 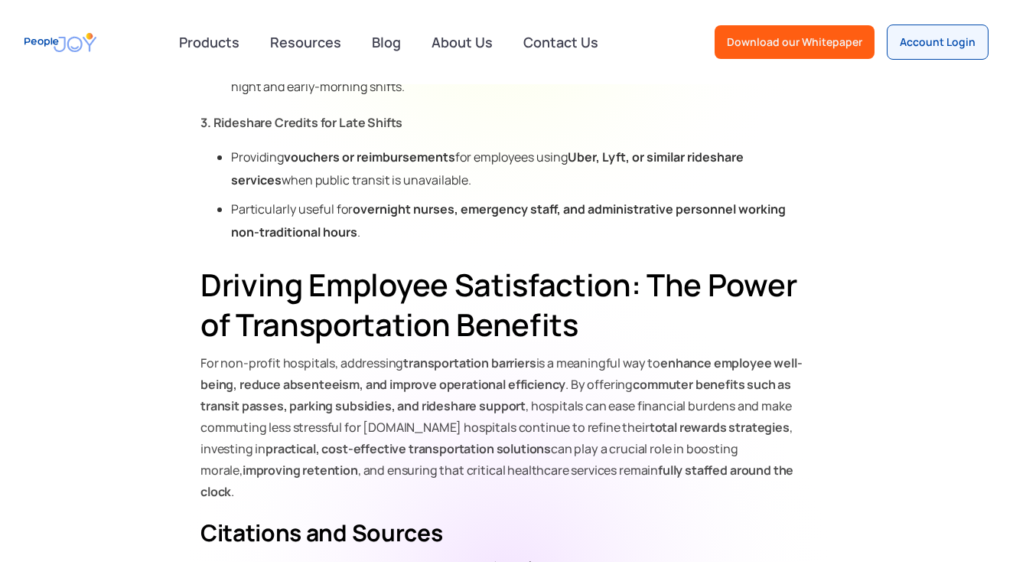 What do you see at coordinates (522, 168) in the screenshot?
I see `li: Providing for employees using when public transit is unavailable.` at bounding box center [522, 168].